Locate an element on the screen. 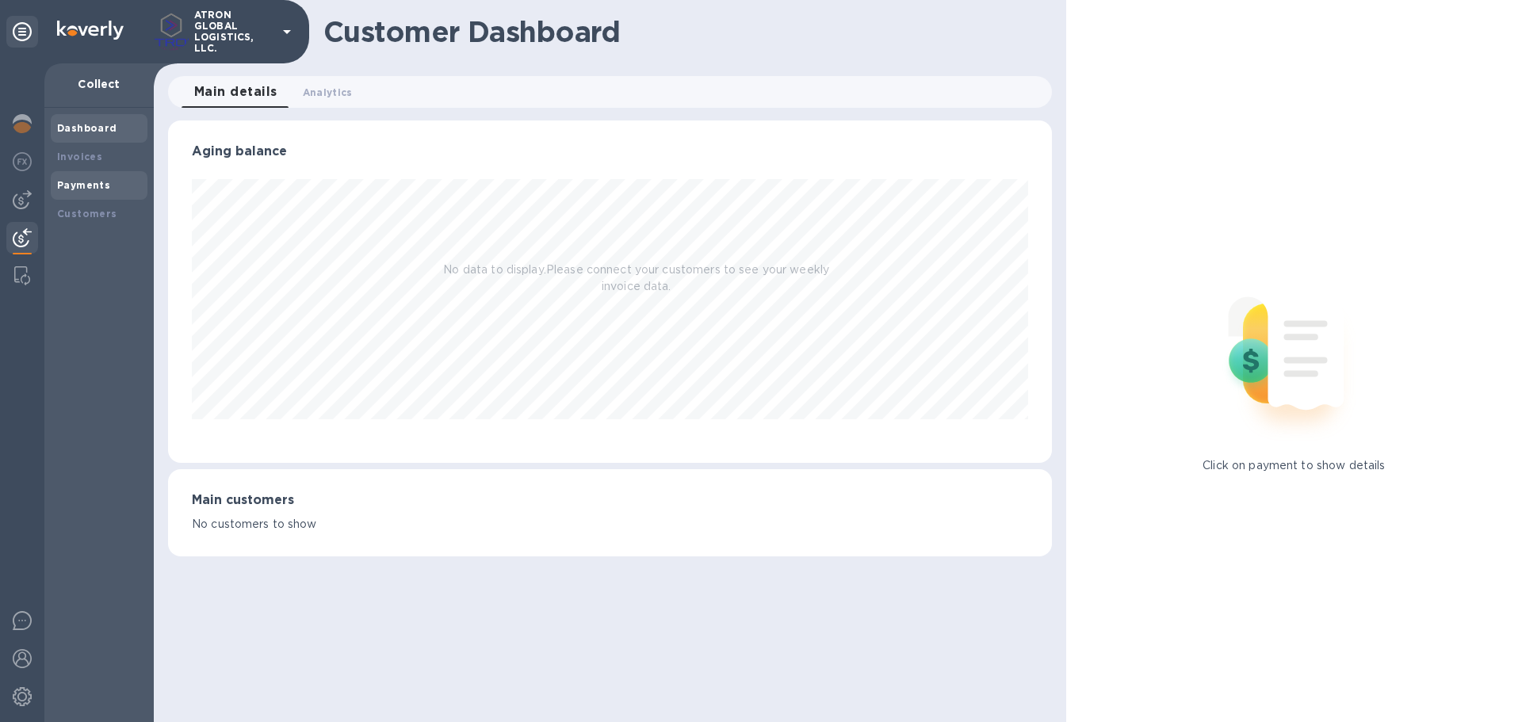 Image resolution: width=1522 pixels, height=722 pixels. img: Foreign exchange is located at coordinates (22, 162).